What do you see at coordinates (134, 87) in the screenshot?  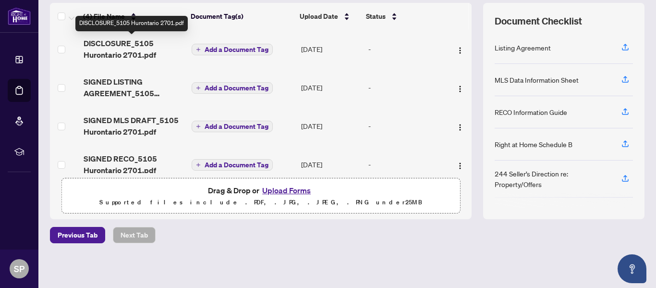 I see `span: SIGNED LISTING AGREEMENT_5105 Hurontario 2701.pdf` at bounding box center [134, 87].